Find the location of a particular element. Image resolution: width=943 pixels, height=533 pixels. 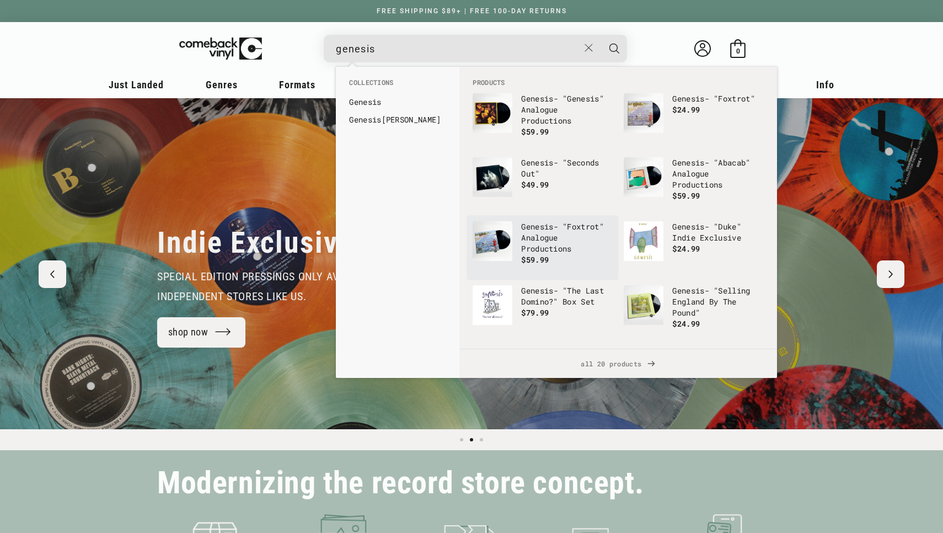

a: Genesis - "Abacab" Analogue Productions Genesis- "Abacab" Analogue Productions $59.99 is located at coordinates (694, 184).